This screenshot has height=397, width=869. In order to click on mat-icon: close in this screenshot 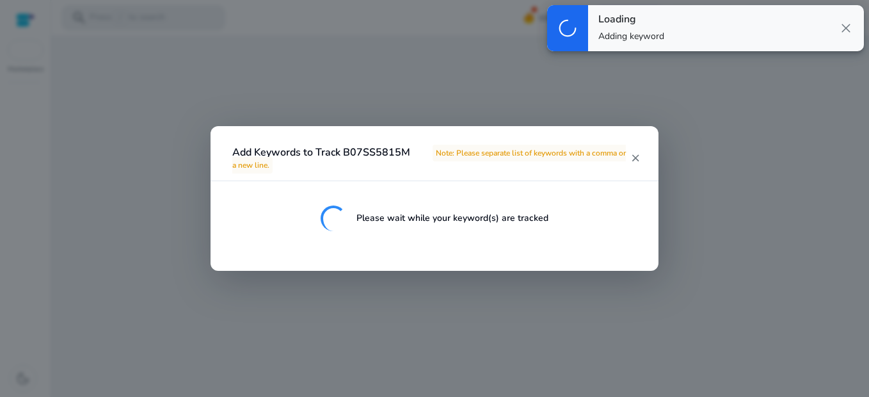, I will do `click(636, 158)`.